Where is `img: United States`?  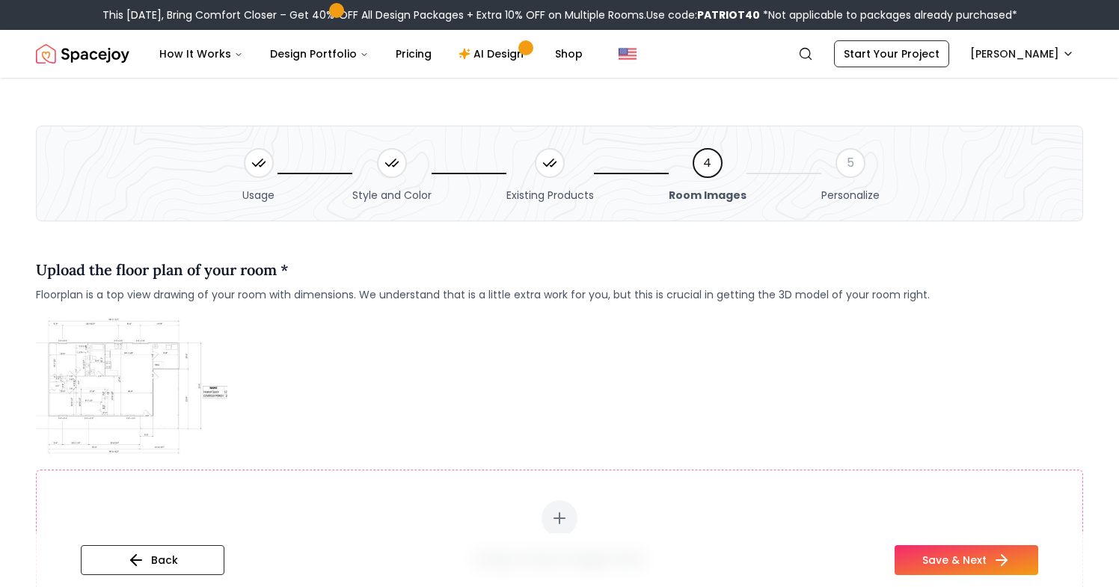
img: United States is located at coordinates (628, 54).